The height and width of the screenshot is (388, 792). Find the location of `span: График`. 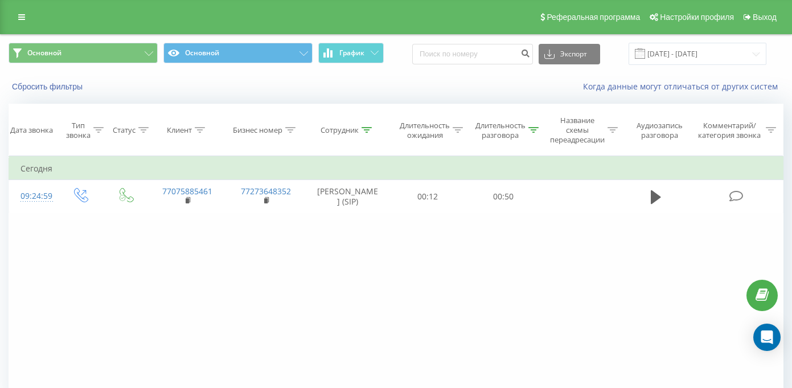

span: График is located at coordinates (352, 53).